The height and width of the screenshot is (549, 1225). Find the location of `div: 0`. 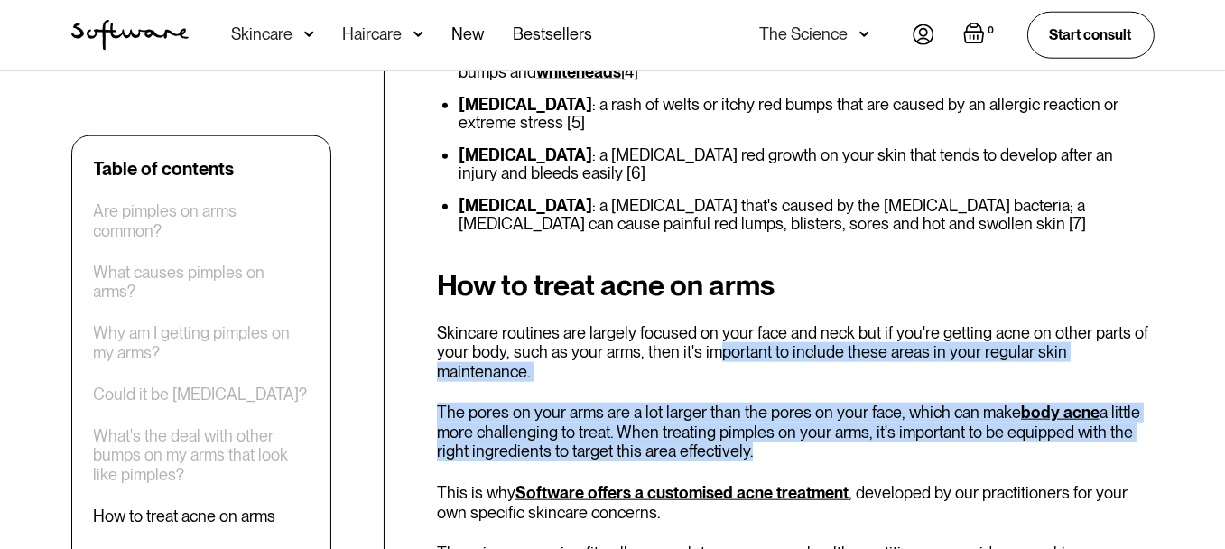

div: 0 is located at coordinates (991, 31).